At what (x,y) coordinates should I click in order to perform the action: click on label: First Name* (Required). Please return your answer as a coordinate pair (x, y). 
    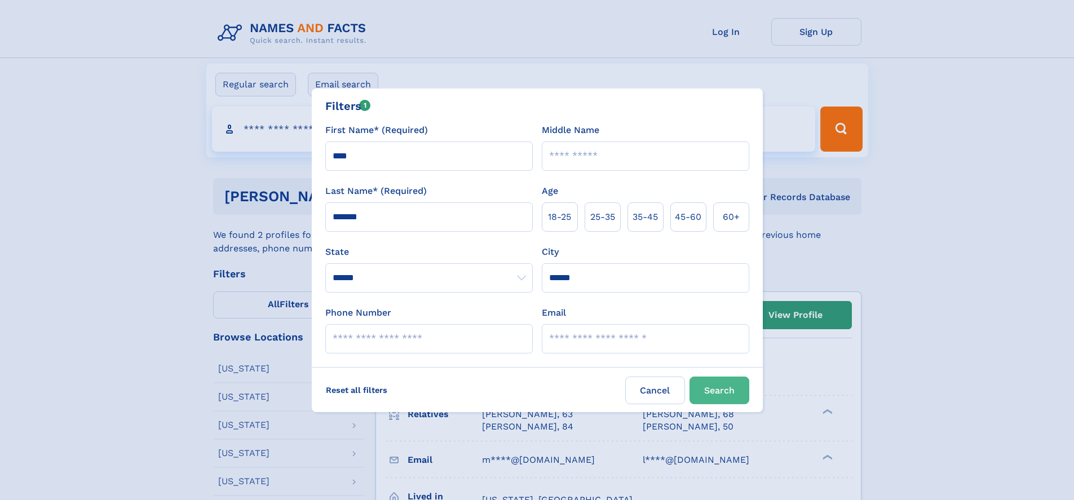
    Looking at the image, I should click on (377, 130).